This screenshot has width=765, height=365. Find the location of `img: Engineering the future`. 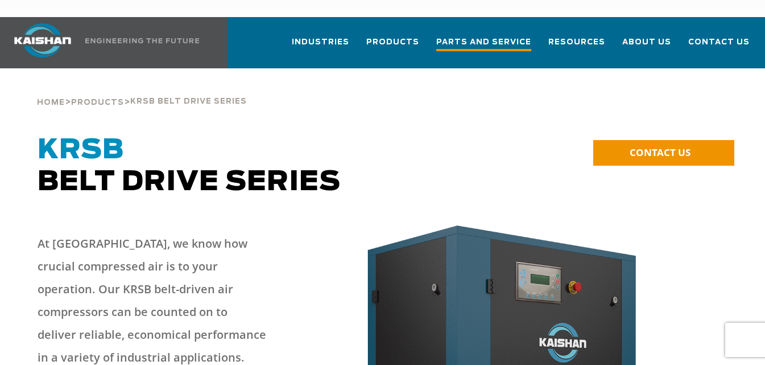

img: Engineering the future is located at coordinates (142, 40).